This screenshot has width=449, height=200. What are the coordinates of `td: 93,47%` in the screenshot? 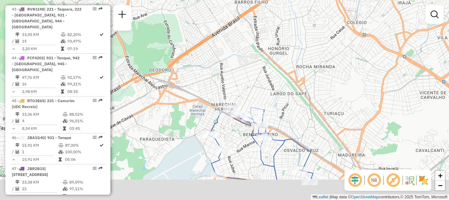 It's located at (83, 41).